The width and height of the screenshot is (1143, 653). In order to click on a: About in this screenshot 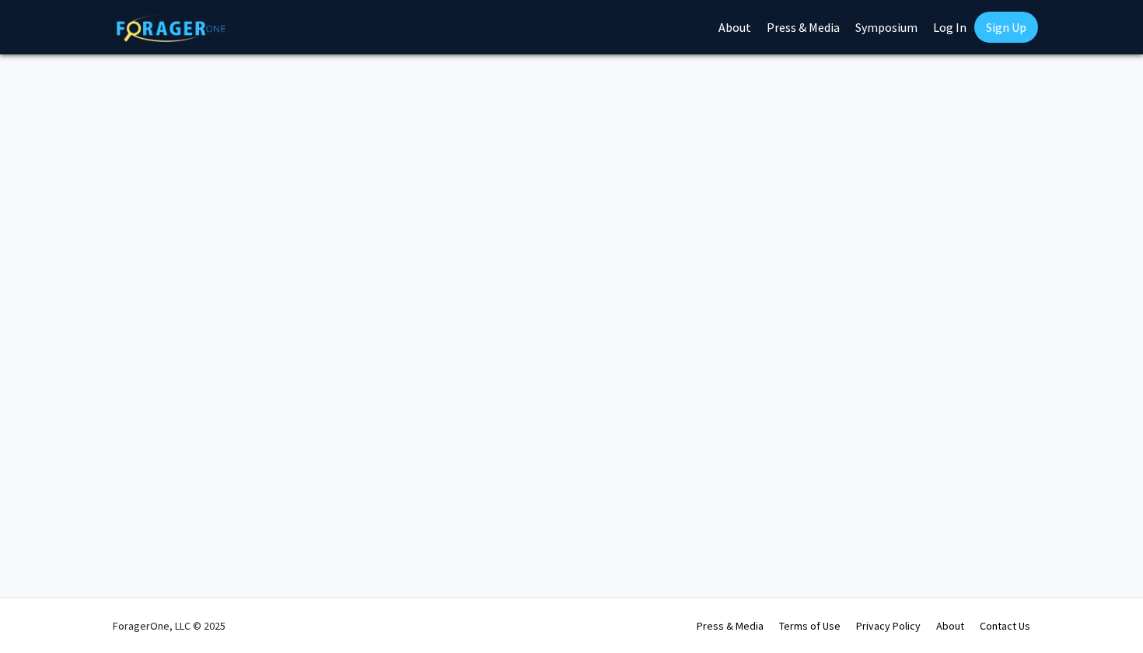, I will do `click(950, 626)`.